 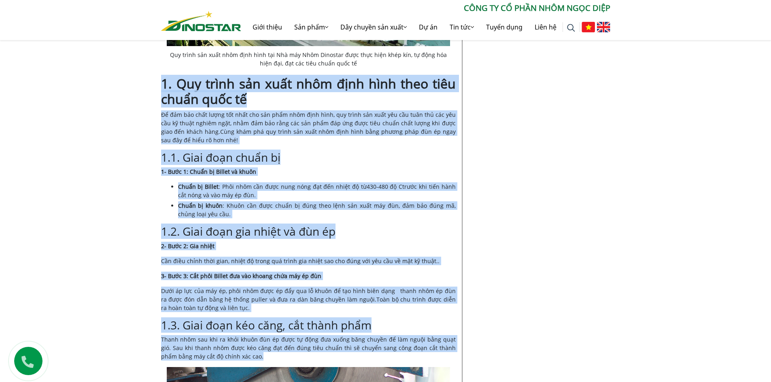 What do you see at coordinates (188, 246) in the screenshot?
I see `b: 2- Bước 2: Gia nhiệt` at bounding box center [188, 246].